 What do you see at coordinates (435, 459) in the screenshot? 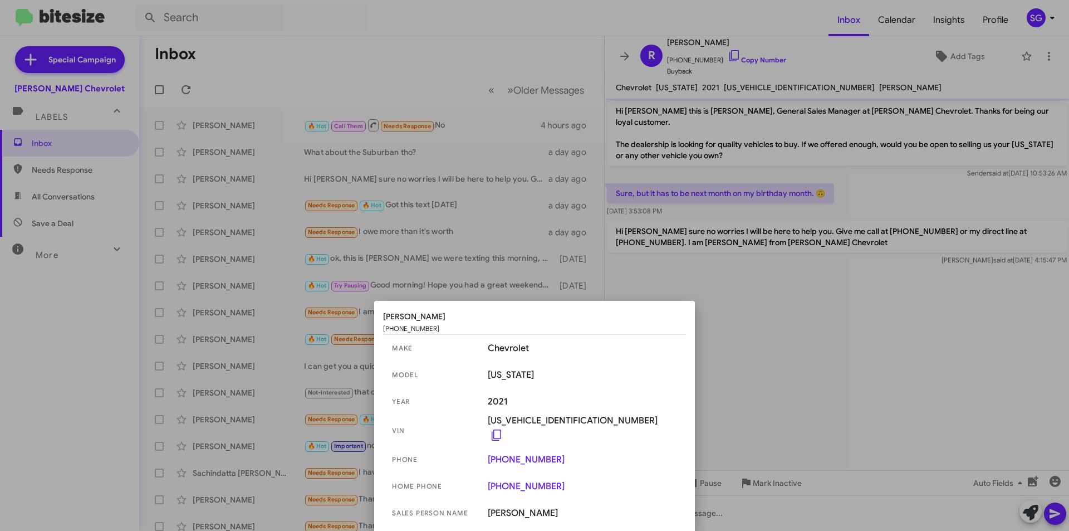
I see `span: phone` at bounding box center [435, 459].